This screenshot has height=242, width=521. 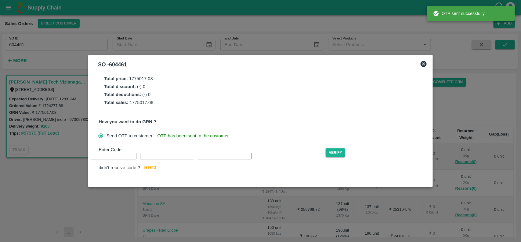 I want to click on span: Send OTP to customer, so click(x=129, y=136).